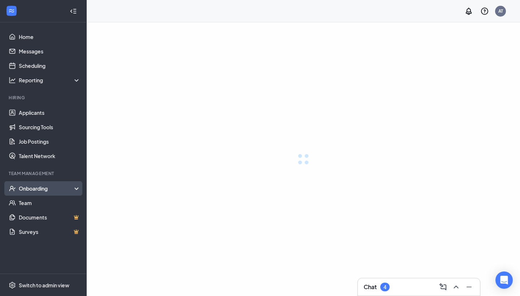 This screenshot has width=520, height=296. I want to click on a: Scheduling, so click(49, 66).